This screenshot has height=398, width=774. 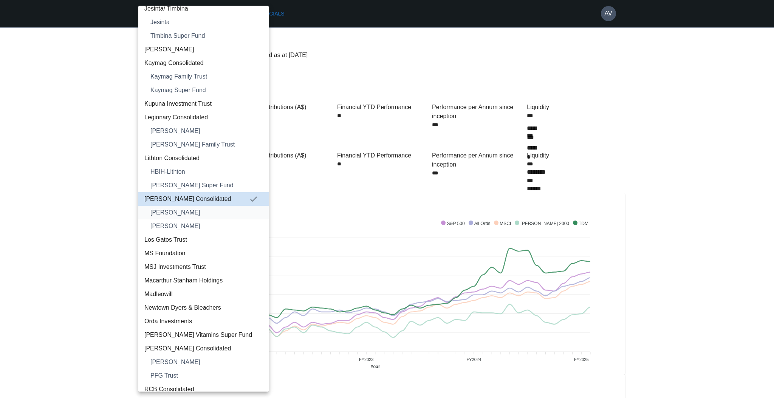 What do you see at coordinates (206, 90) in the screenshot?
I see `span: Kaymag Super Fund` at bounding box center [206, 90].